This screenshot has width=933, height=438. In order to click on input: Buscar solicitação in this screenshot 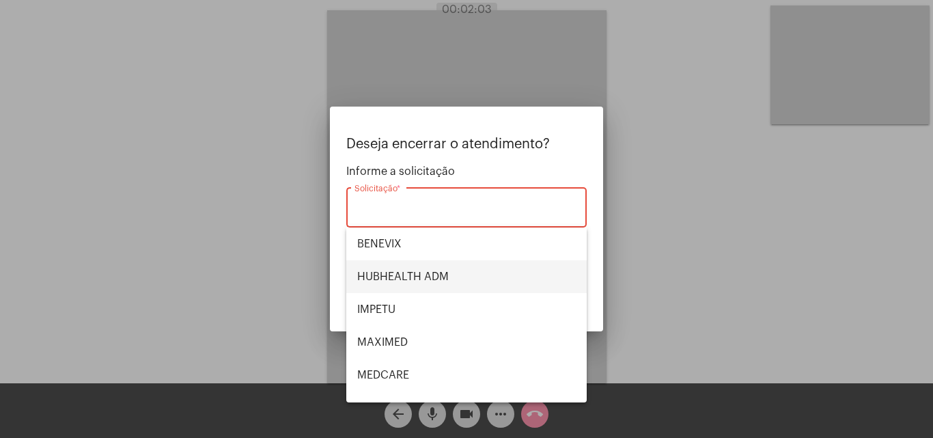, I will do `click(466, 210)`.